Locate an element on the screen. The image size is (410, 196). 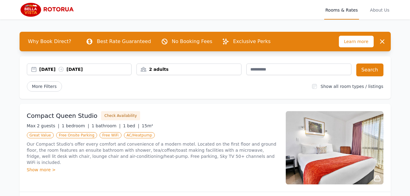
p: No Booking Fees is located at coordinates (192, 42).